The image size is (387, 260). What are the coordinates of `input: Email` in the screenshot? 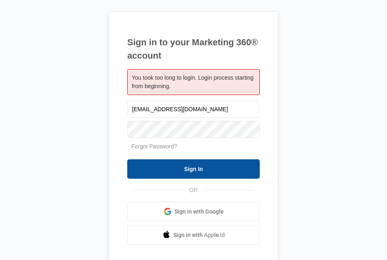 It's located at (194, 109).